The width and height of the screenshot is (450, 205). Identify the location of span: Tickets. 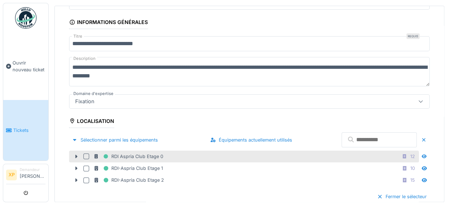
(29, 130).